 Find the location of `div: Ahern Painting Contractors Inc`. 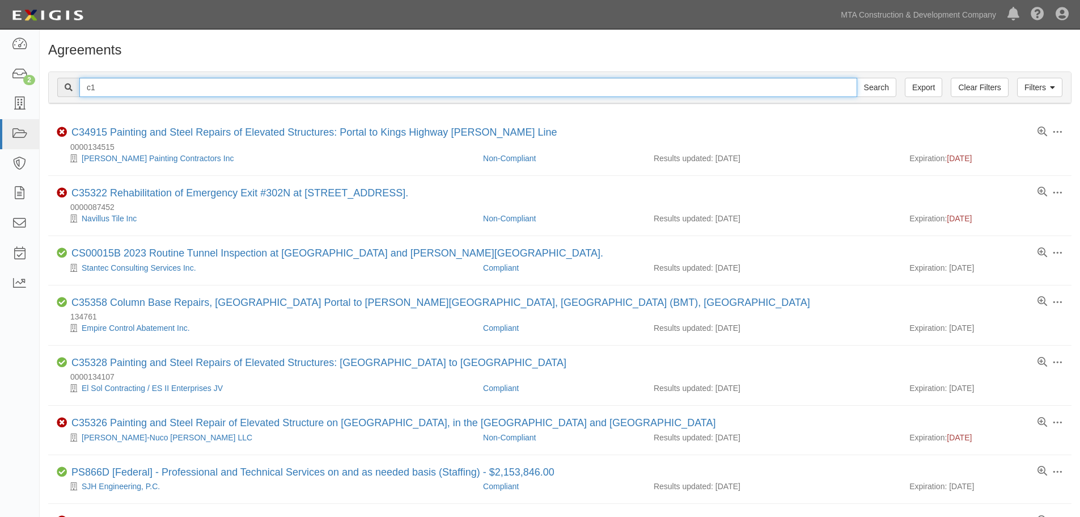

div: Ahern Painting Contractors Inc is located at coordinates (265, 158).